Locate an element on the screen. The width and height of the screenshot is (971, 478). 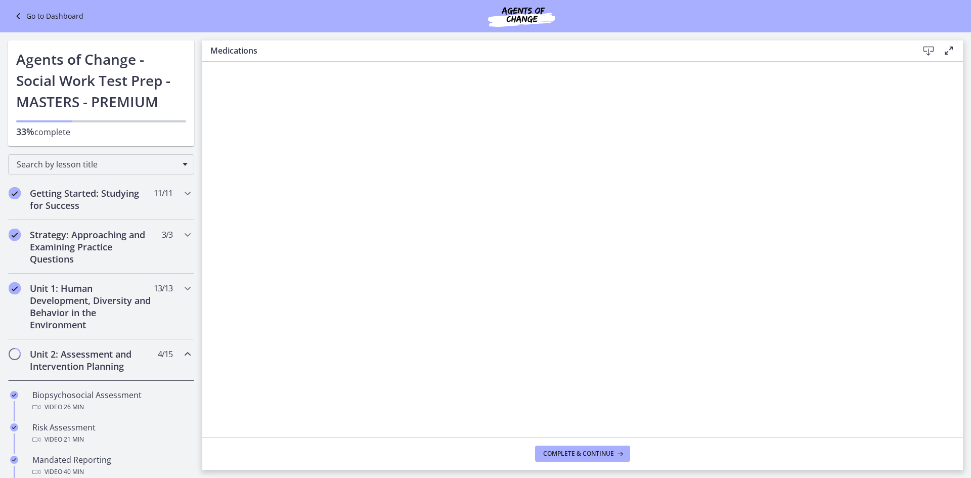
span: · 40 min is located at coordinates (73, 472).